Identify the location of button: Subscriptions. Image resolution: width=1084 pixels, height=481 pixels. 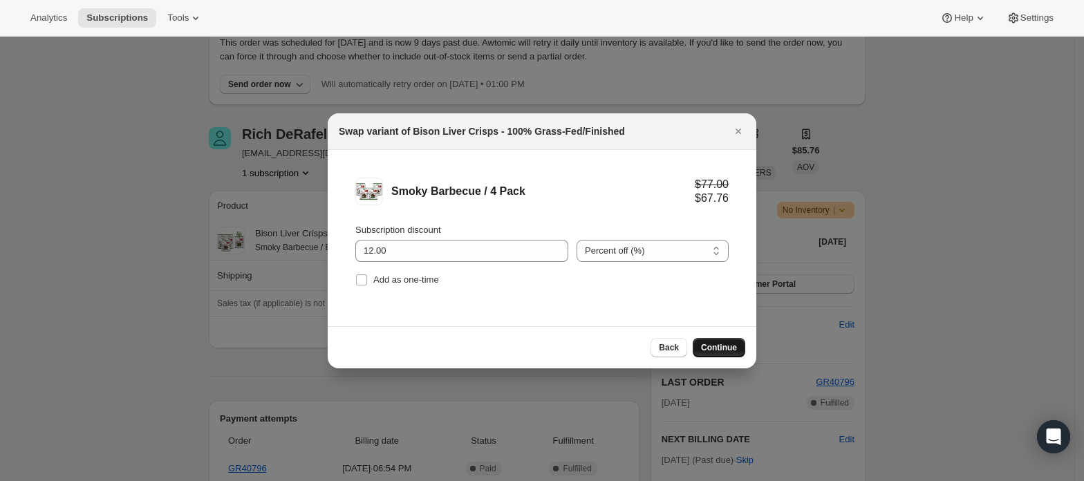
(117, 18).